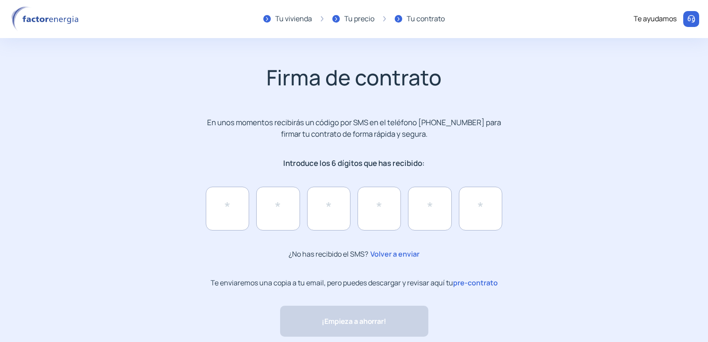 The image size is (708, 342). I want to click on button: ¡Empieza a ahorrar!, so click(354, 321).